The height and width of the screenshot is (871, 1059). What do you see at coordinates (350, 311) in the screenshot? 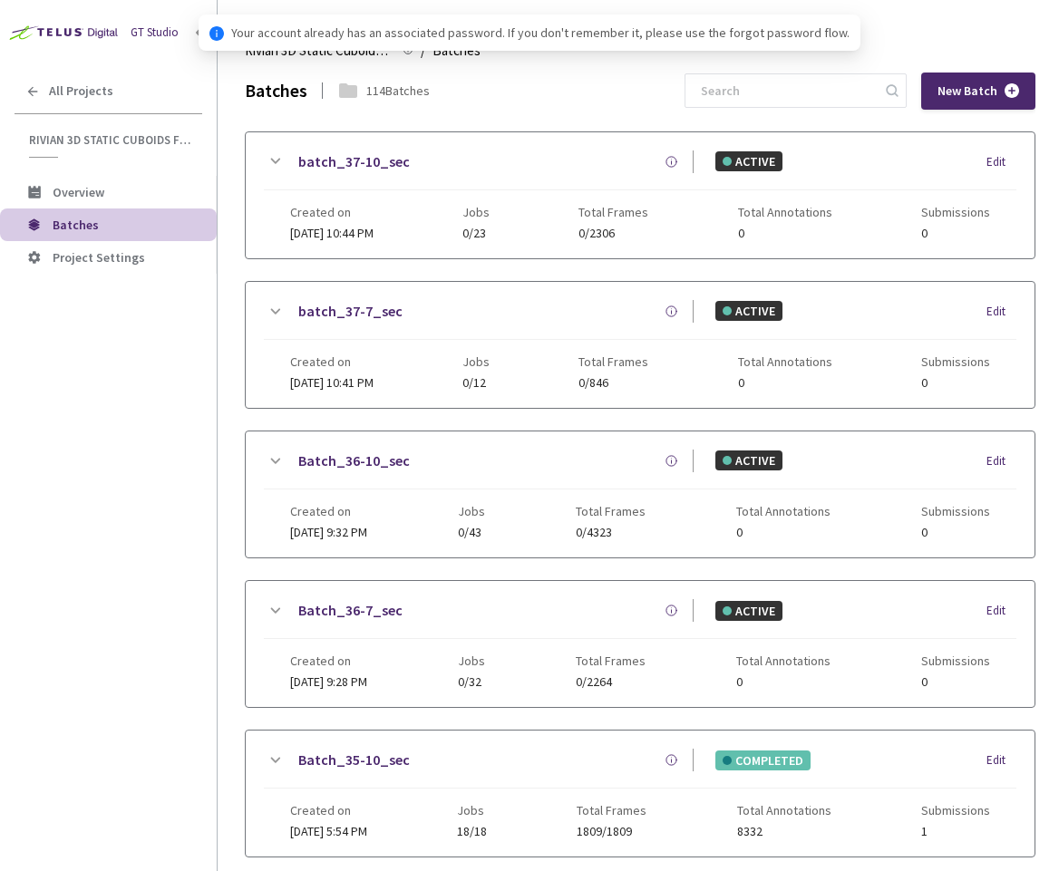
I see `a: batch_37-7_sec` at bounding box center [350, 311].